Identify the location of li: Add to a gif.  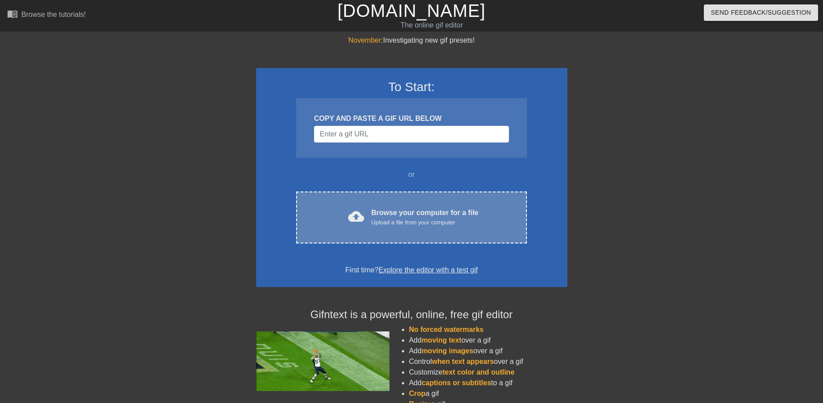
(488, 383).